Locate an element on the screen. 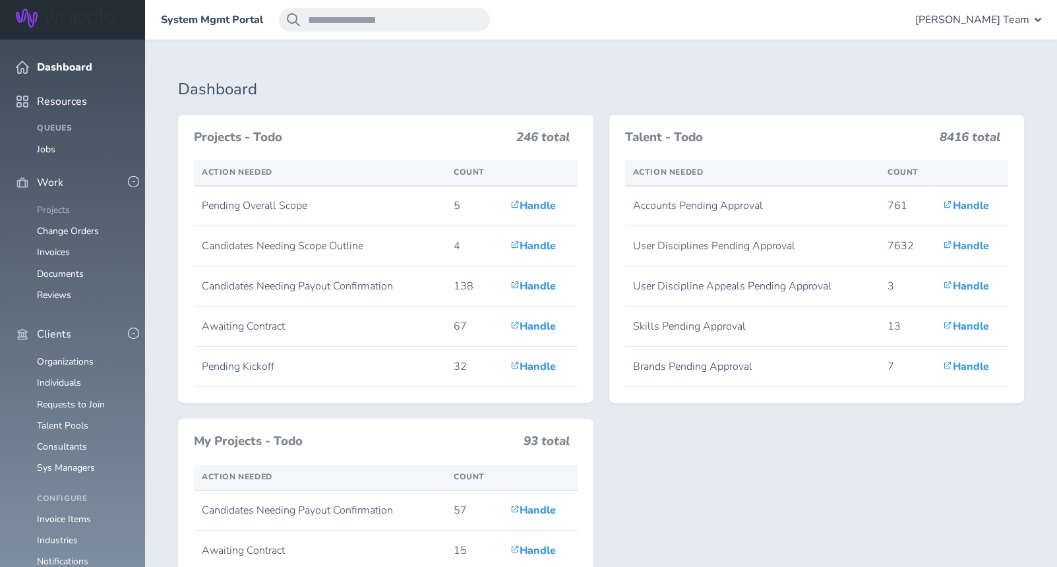 The width and height of the screenshot is (1057, 567). span: Work is located at coordinates (50, 183).